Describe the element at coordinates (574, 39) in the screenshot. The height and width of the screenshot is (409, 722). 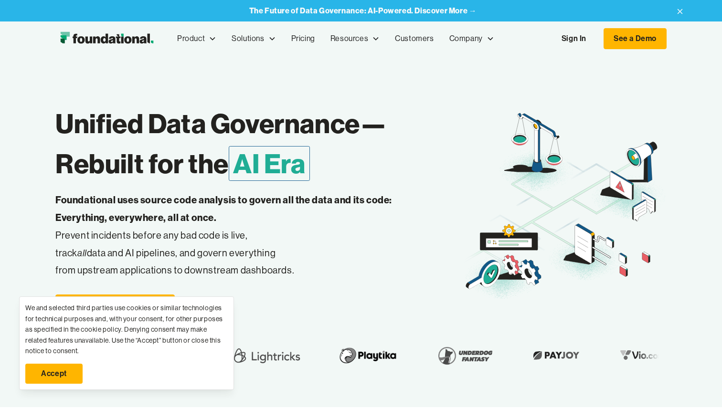
I see `a: Sign In` at that location.